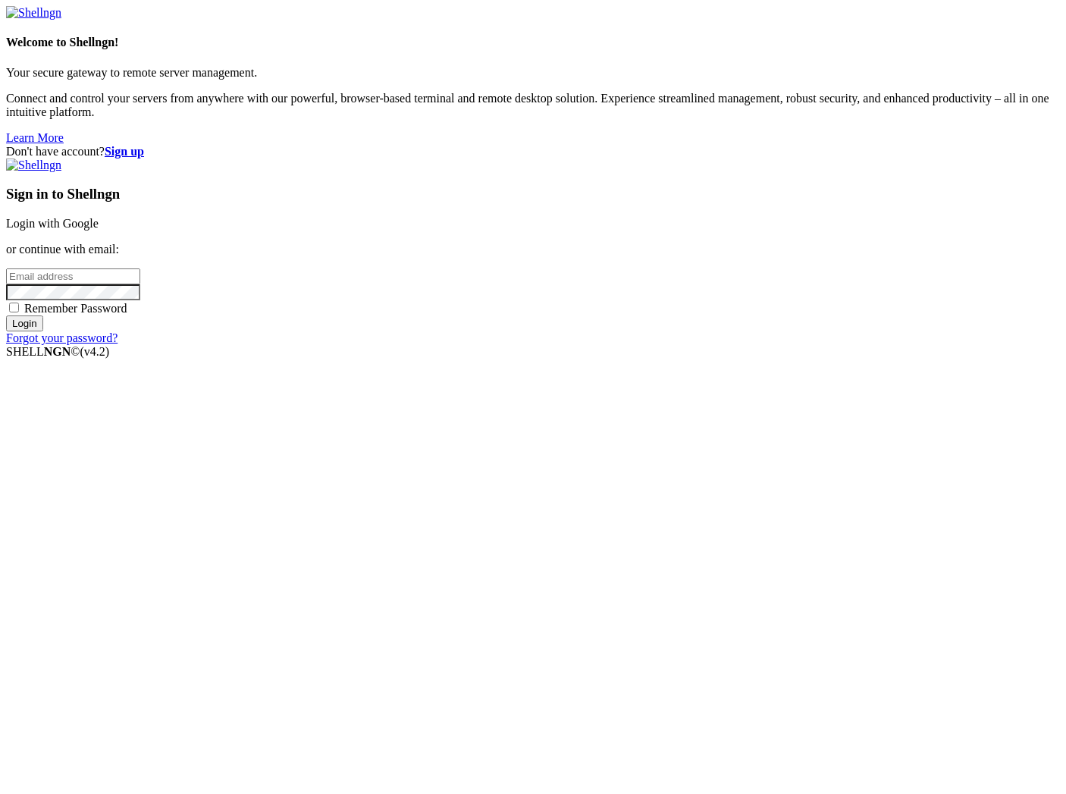 The image size is (1066, 794). What do you see at coordinates (533, 194) in the screenshot?
I see `h3: Sign in to Shellngn` at bounding box center [533, 194].